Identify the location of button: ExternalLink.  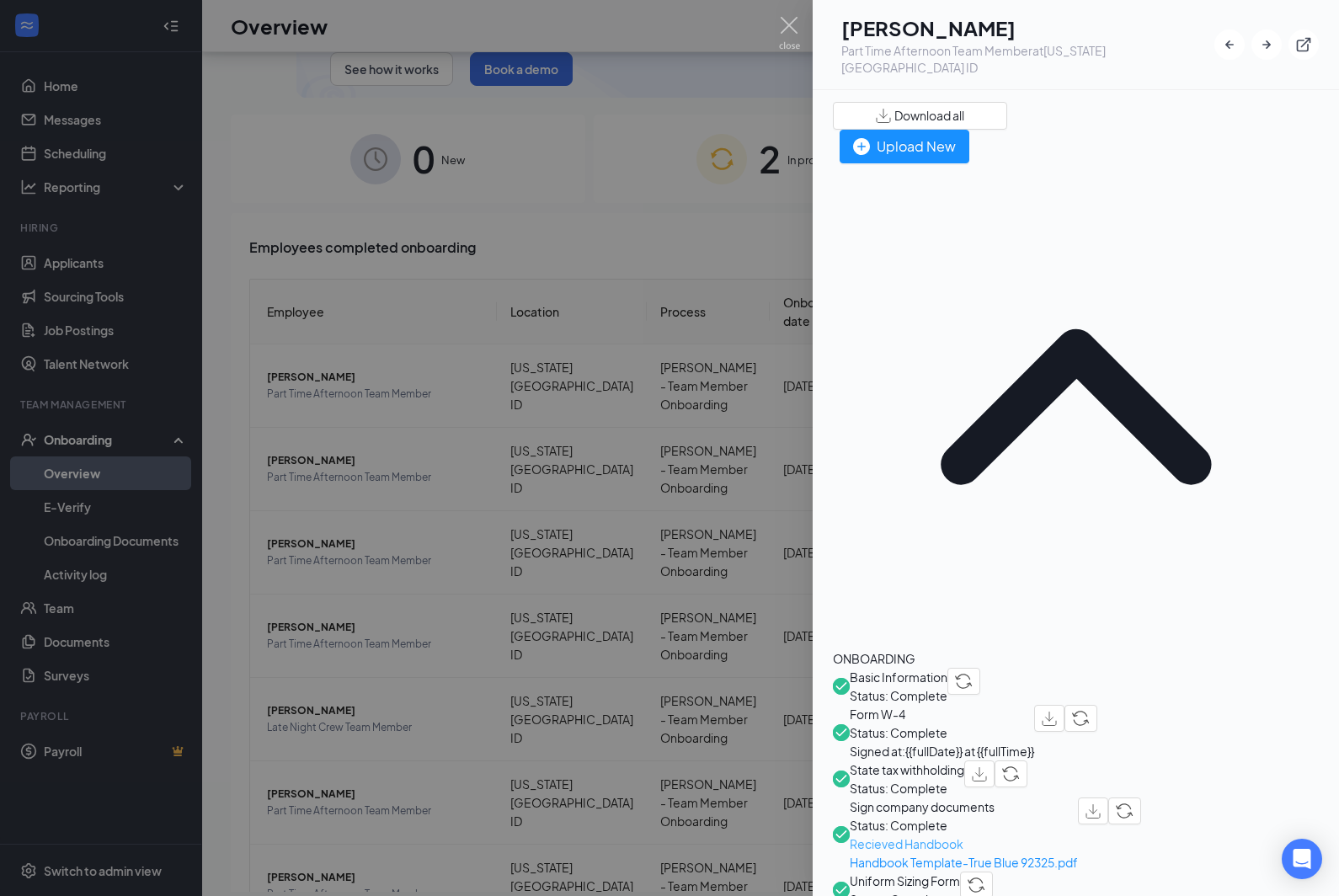
(1304, 45).